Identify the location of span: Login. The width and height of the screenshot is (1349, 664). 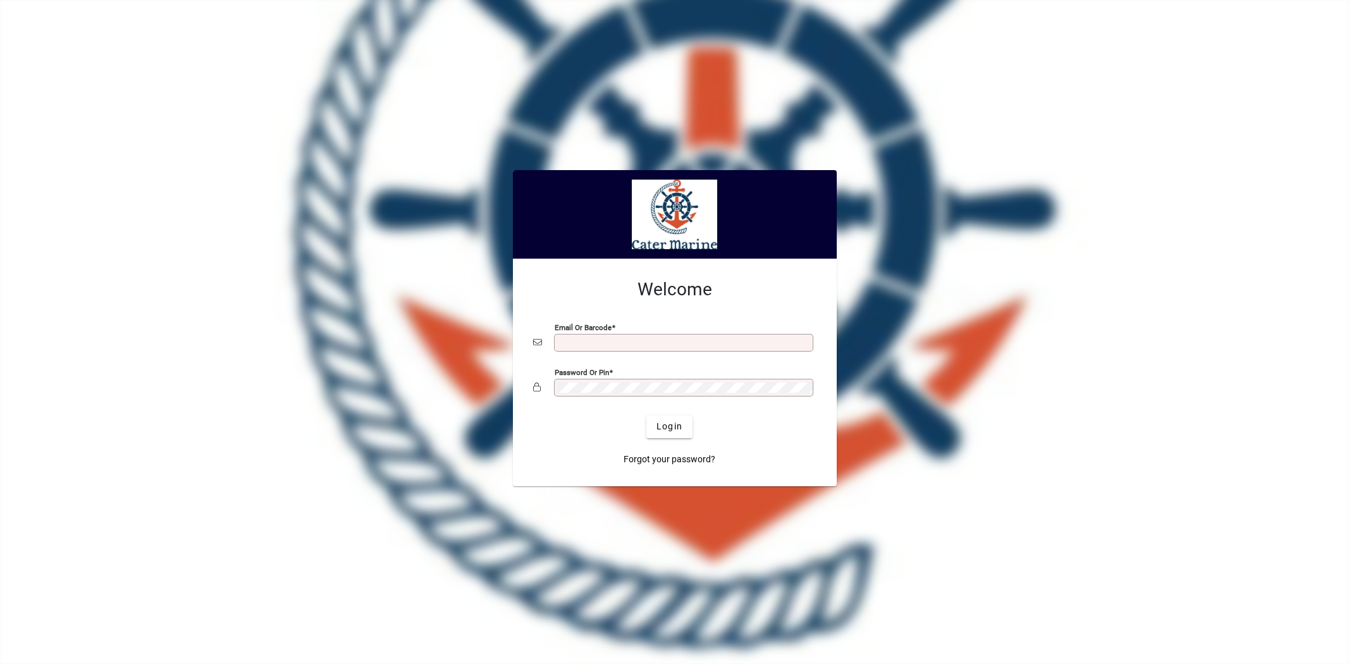
(669, 426).